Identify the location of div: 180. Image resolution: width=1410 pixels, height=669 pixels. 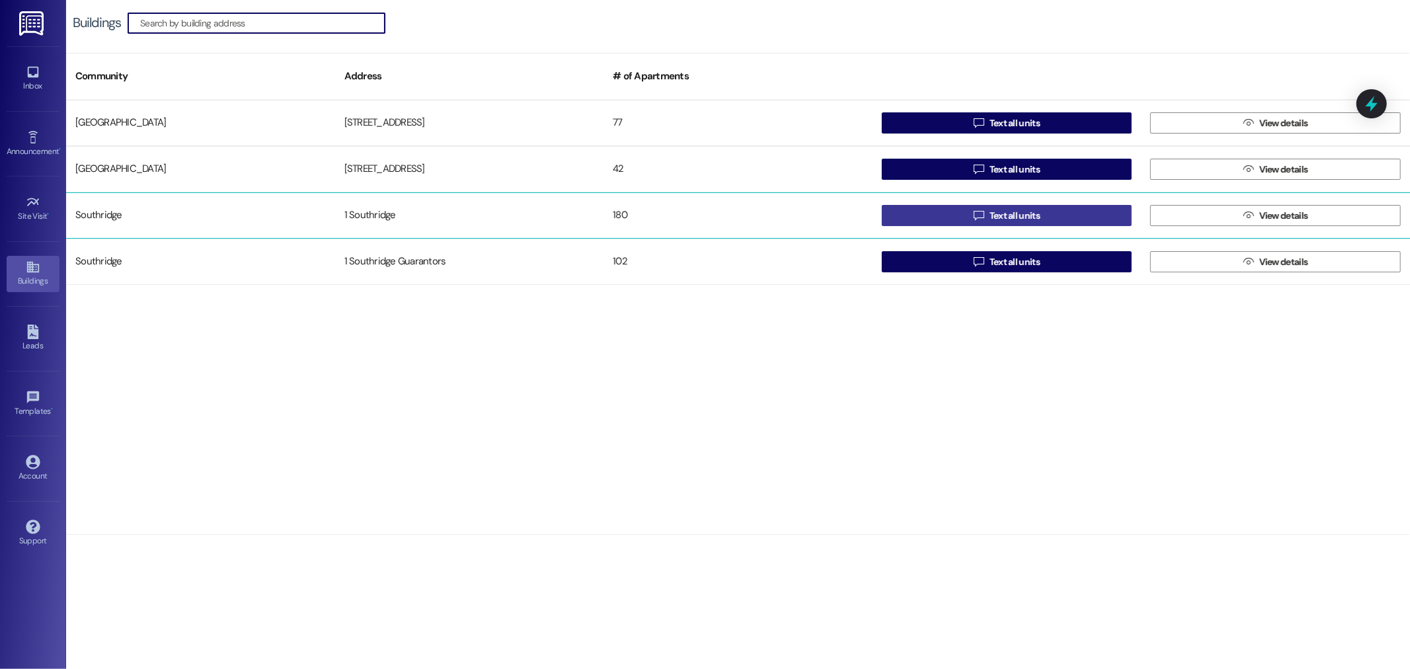
(738, 216).